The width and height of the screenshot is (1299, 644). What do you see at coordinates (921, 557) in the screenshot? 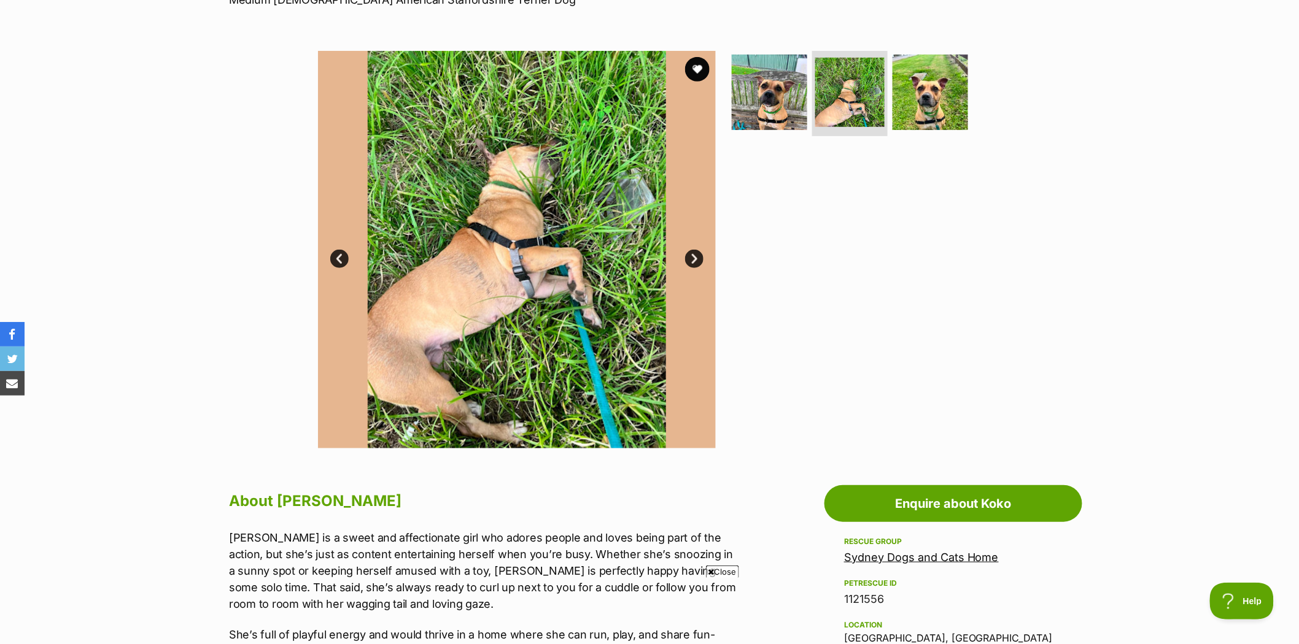
I see `a: Sydney Dogs and Cats Home` at bounding box center [921, 557].